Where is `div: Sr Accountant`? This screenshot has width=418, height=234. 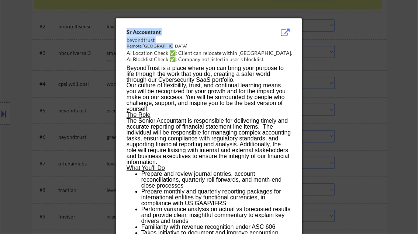
div: Sr Accountant is located at coordinates (190, 32).